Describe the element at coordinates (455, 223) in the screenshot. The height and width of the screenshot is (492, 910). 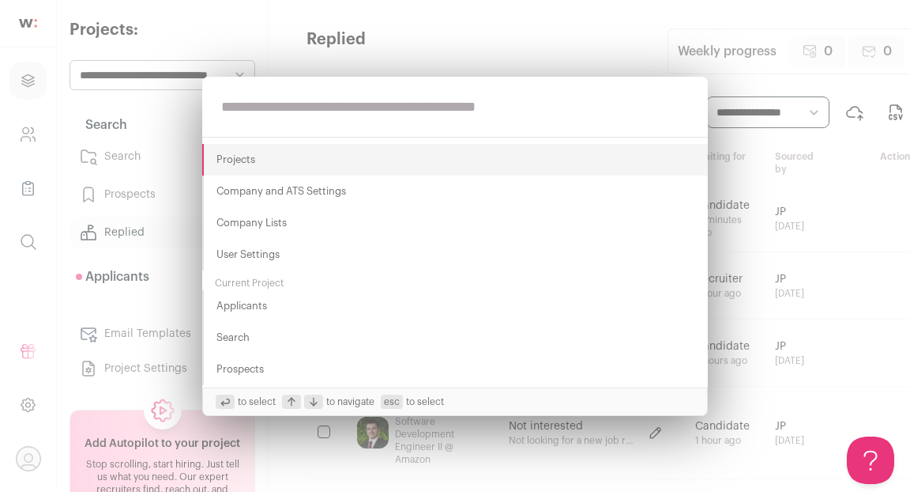
I see `button: Company Lists` at that location.